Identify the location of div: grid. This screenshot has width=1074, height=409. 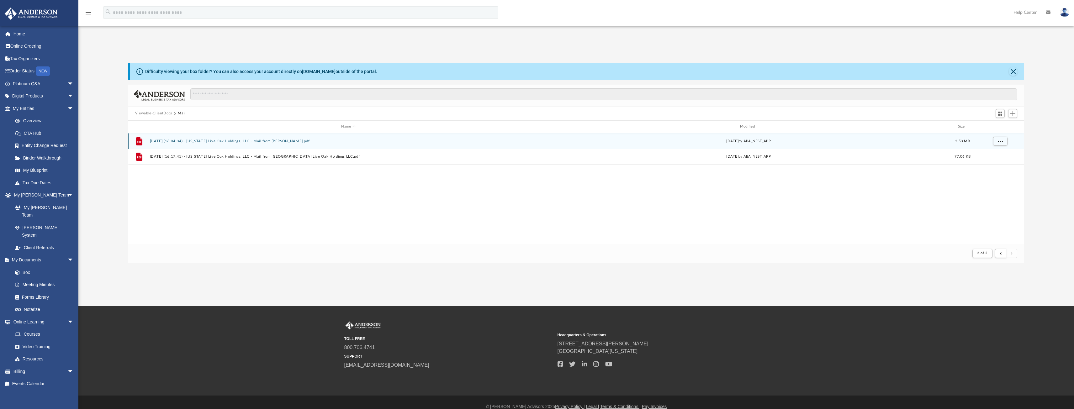
(576, 188).